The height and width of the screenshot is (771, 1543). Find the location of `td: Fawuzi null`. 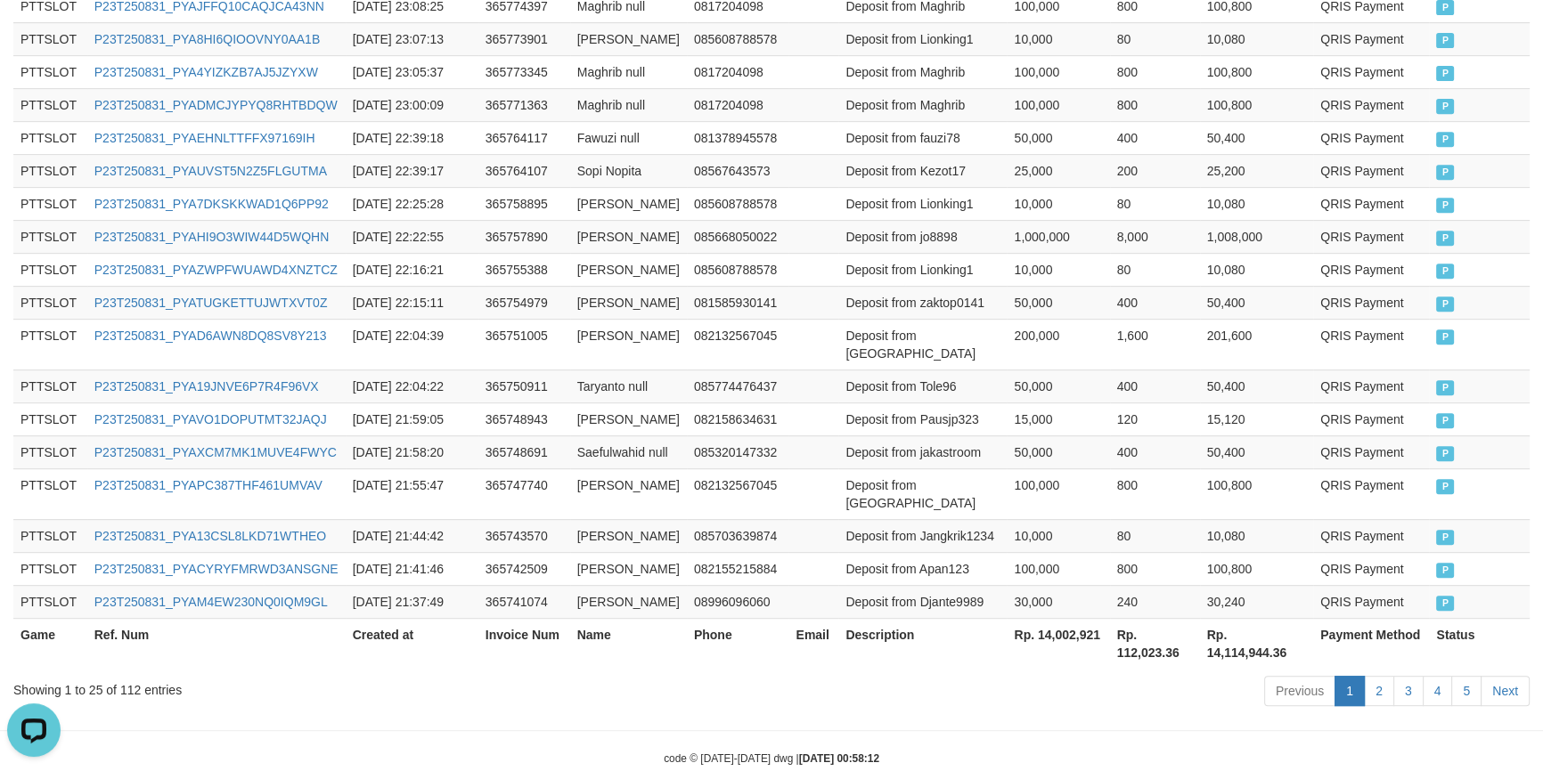

td: Fawuzi null is located at coordinates (628, 137).